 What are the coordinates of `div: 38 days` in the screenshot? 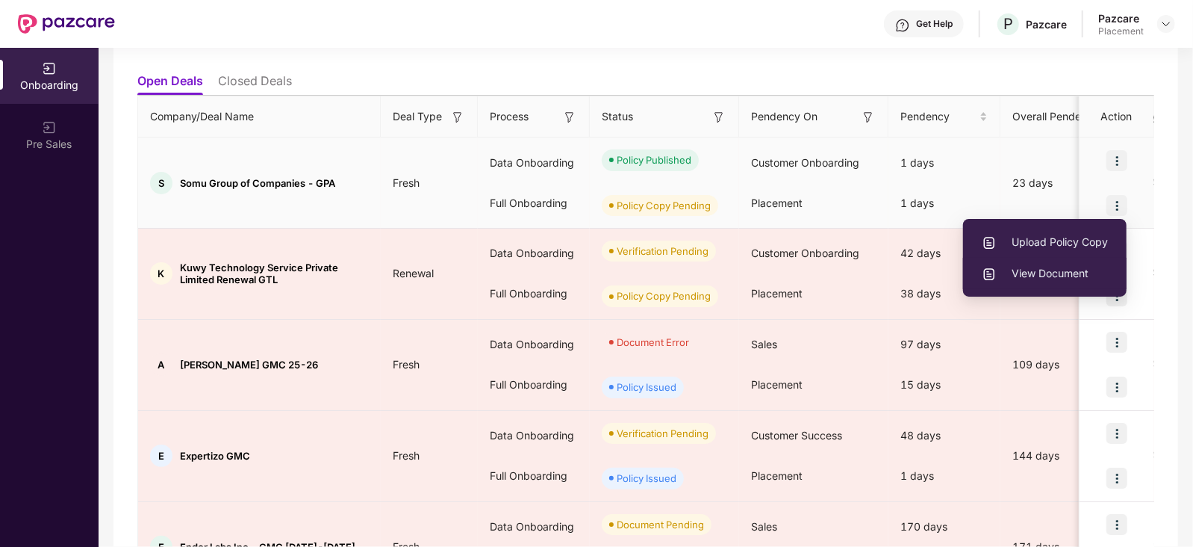 It's located at (945, 293).